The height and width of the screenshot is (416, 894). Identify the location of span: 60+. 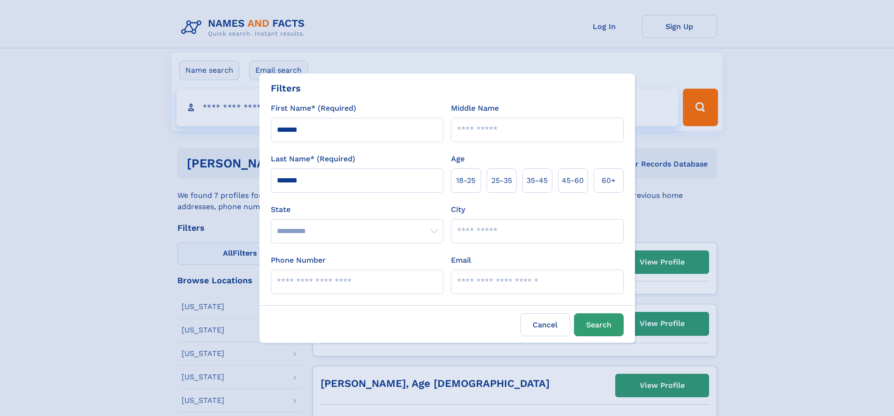
(609, 181).